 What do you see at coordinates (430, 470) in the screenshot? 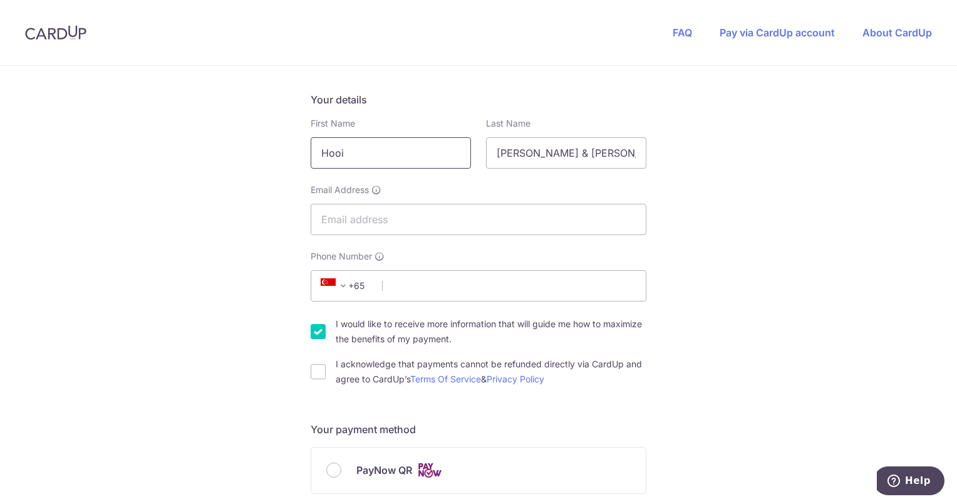
I see `img: Cards logo` at bounding box center [430, 470].